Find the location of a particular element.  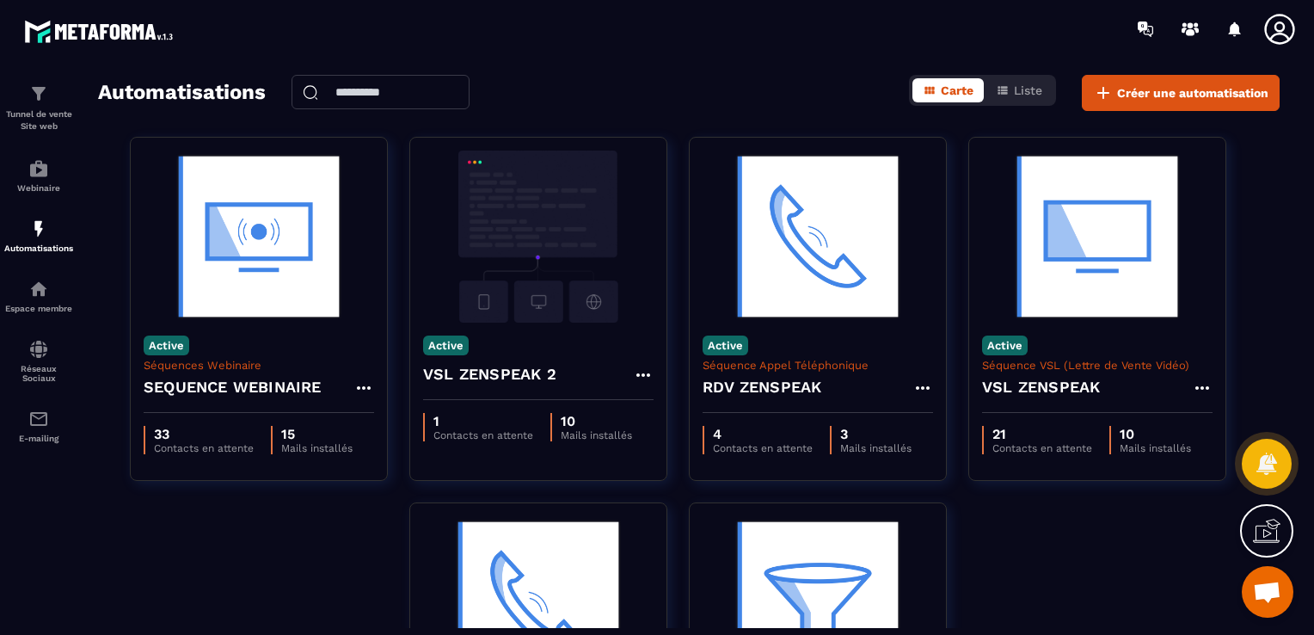

span: Carte is located at coordinates (957, 90).